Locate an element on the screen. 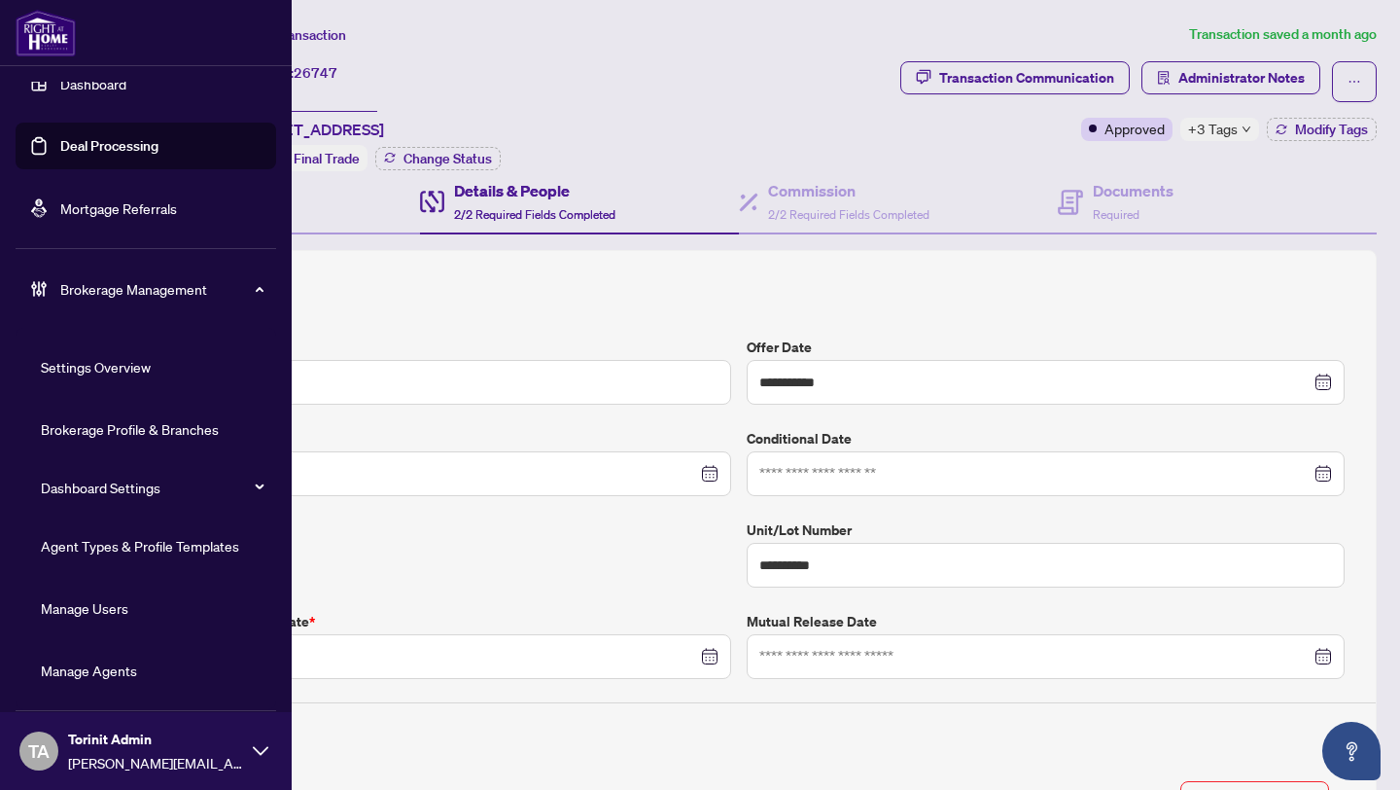  span: Final Trade is located at coordinates (327, 158).